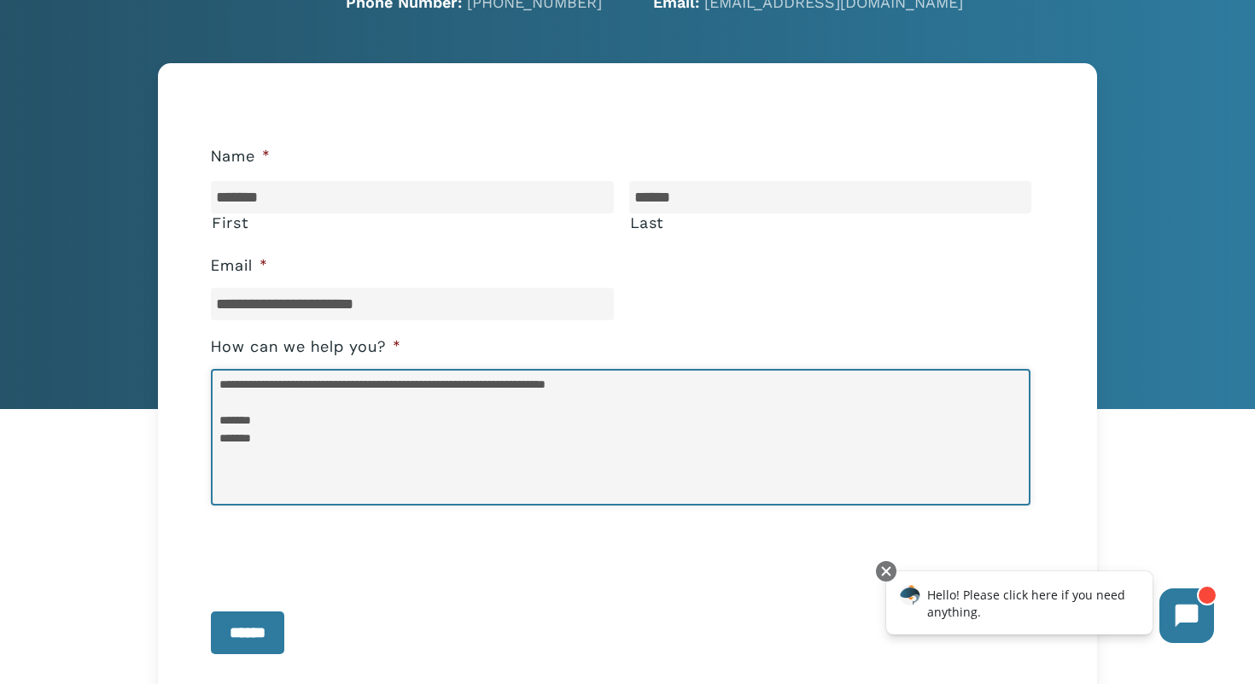 The height and width of the screenshot is (684, 1255). What do you see at coordinates (412, 223) in the screenshot?
I see `label: First` at bounding box center [412, 223].